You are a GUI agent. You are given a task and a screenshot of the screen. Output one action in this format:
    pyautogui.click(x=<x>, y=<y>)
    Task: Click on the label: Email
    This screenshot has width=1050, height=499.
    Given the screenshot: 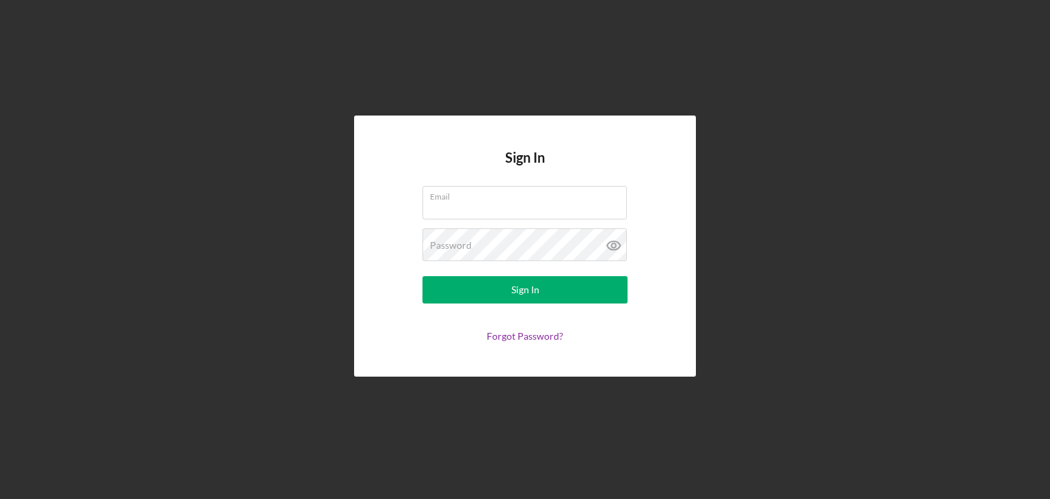 What is the action you would take?
    pyautogui.click(x=528, y=194)
    